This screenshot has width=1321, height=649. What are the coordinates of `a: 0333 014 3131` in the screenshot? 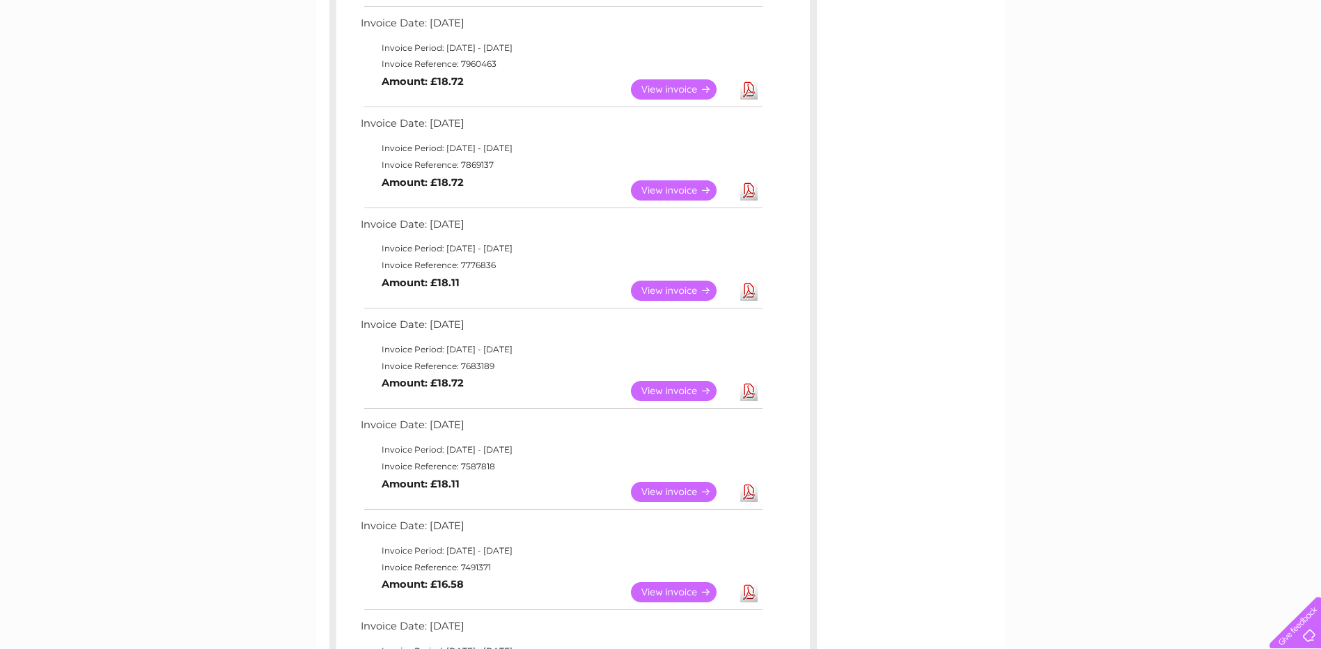 It's located at (1106, 15).